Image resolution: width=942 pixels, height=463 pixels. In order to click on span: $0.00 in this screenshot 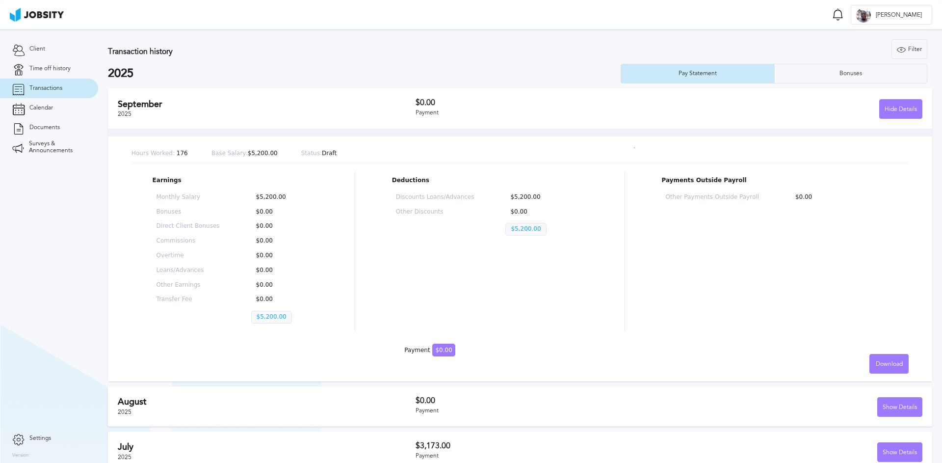, I will do `click(444, 350)`.